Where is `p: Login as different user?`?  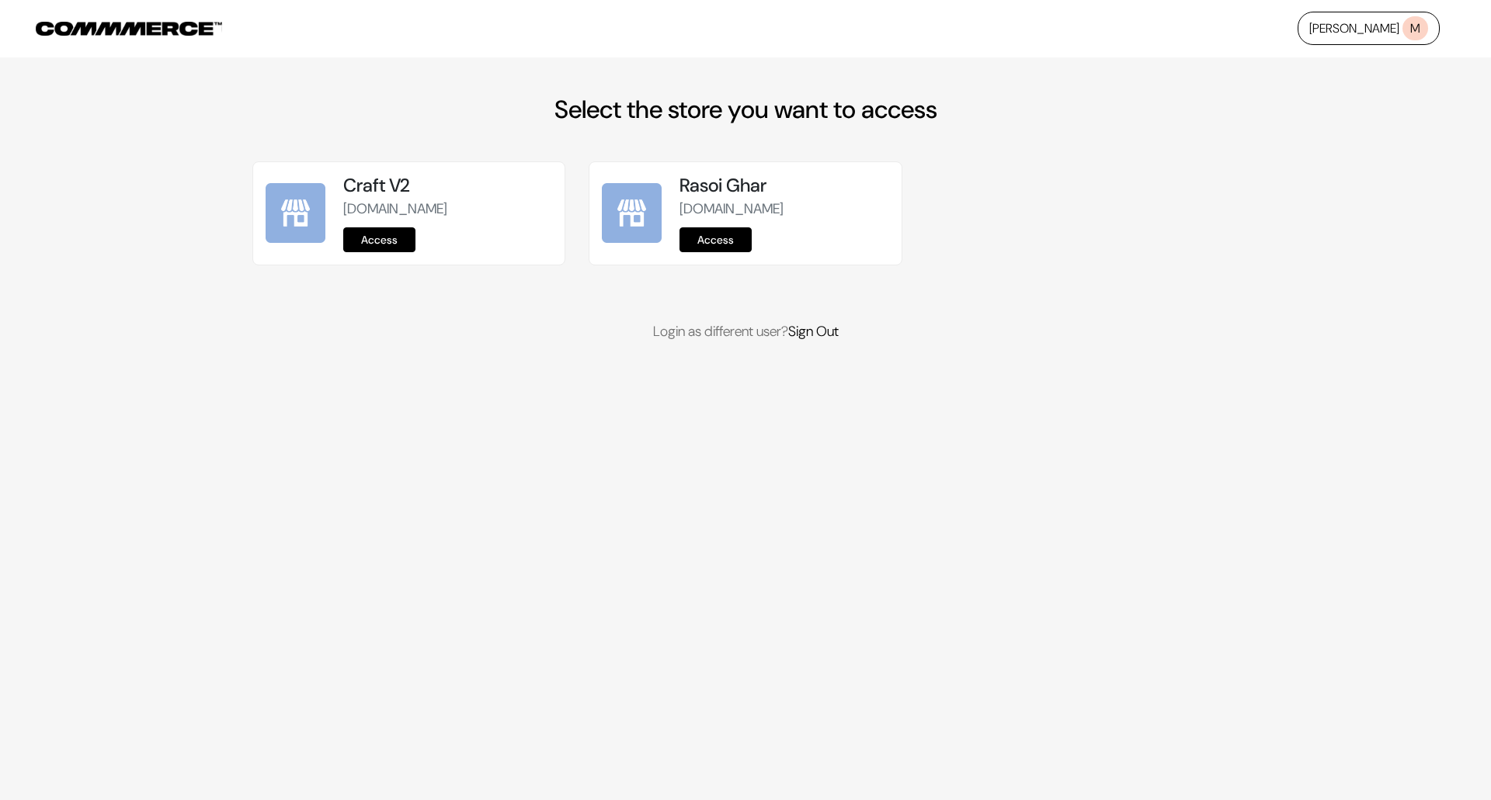
p: Login as different user? is located at coordinates (745, 332).